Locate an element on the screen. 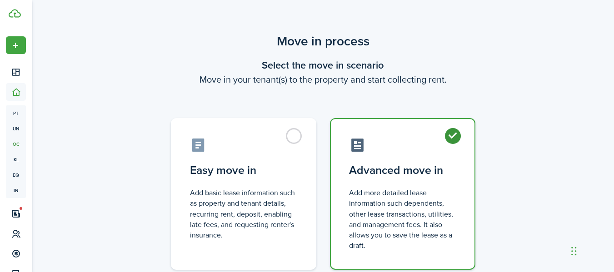  a: in is located at coordinates (16, 190).